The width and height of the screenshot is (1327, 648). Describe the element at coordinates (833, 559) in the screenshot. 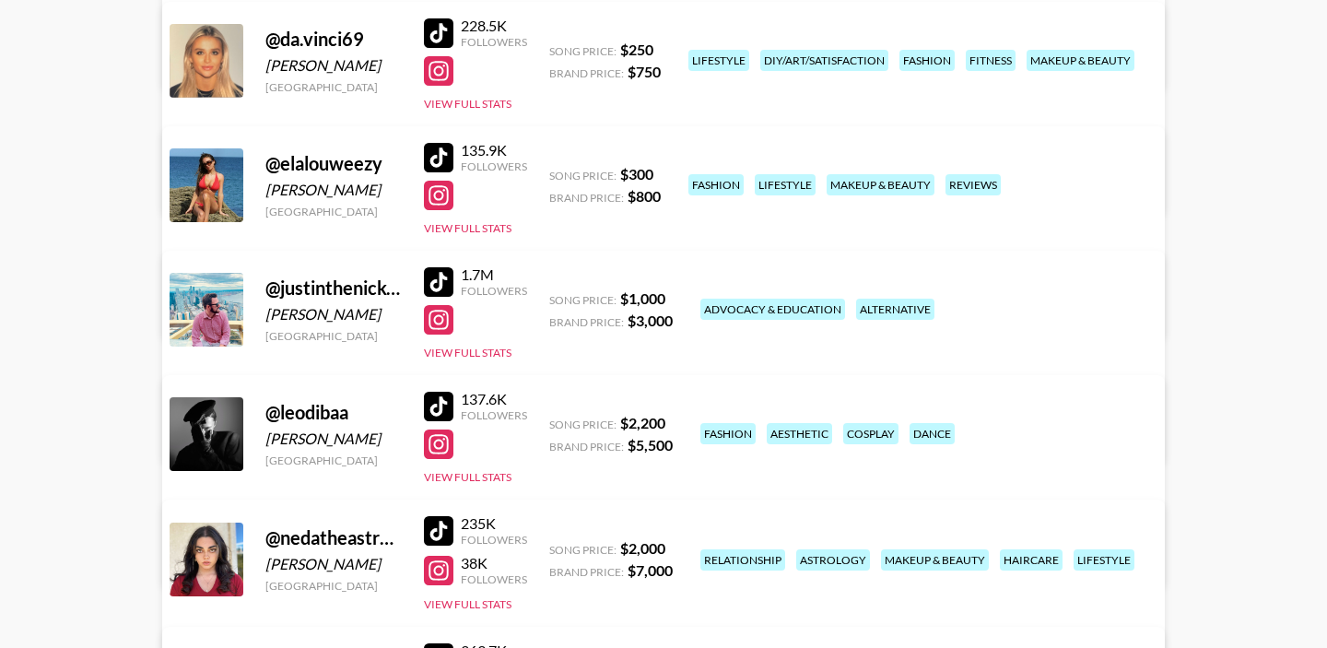

I see `div: astrology` at that location.